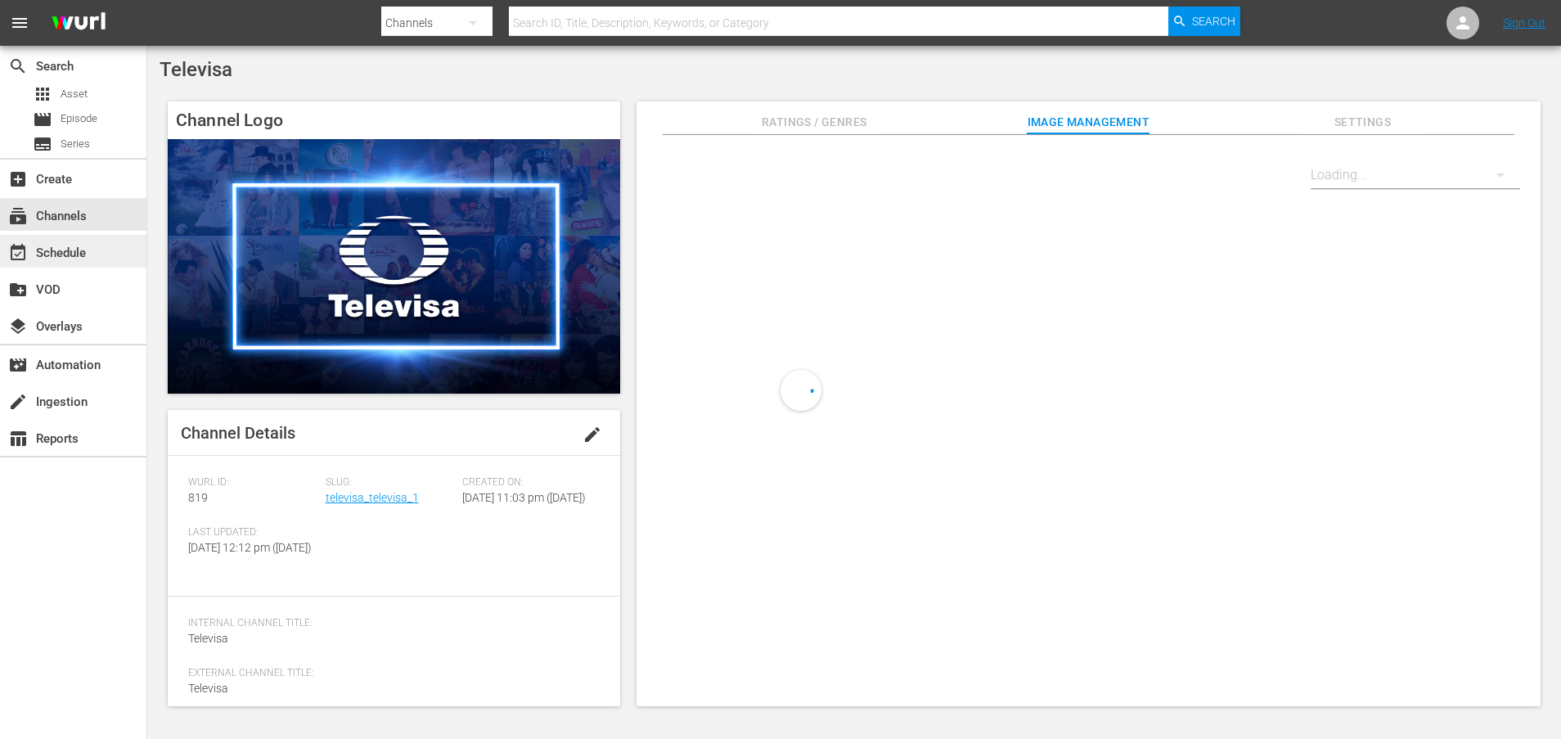  What do you see at coordinates (18, 216) in the screenshot?
I see `span: Channels` at bounding box center [18, 216].